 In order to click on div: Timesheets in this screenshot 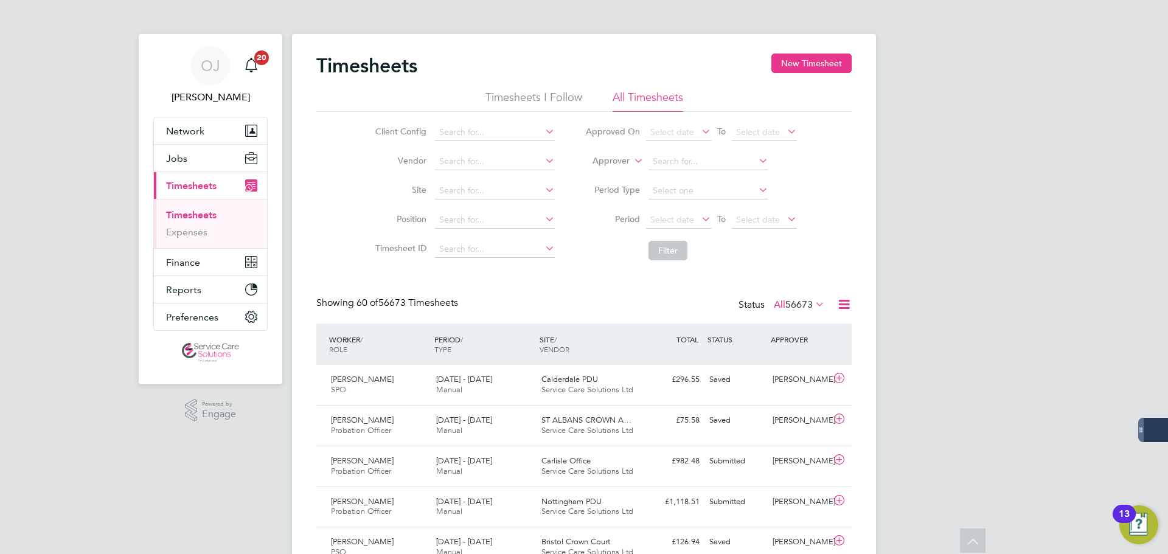, I will do `click(210, 223)`.